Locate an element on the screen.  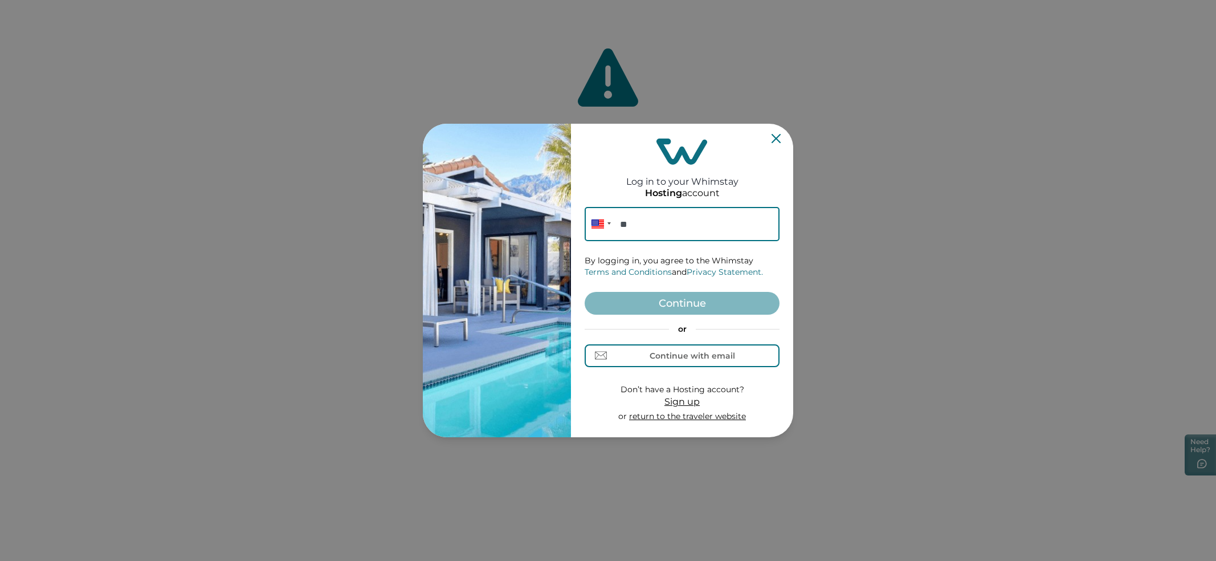
p: account is located at coordinates (682, 193).